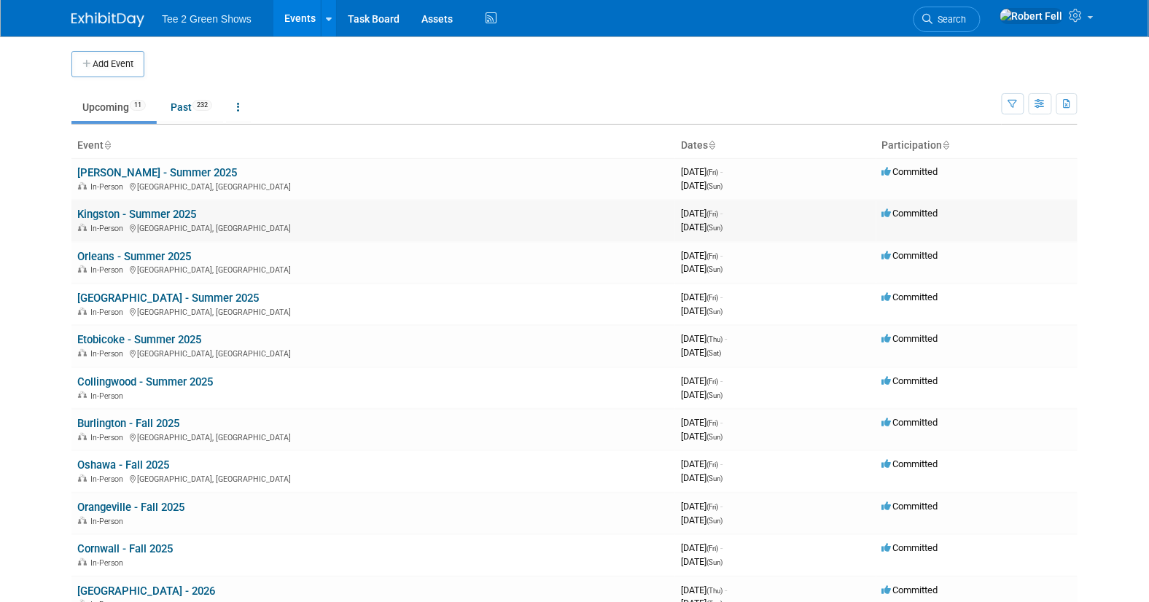  What do you see at coordinates (191, 107) in the screenshot?
I see `a: Past232` at bounding box center [191, 107].